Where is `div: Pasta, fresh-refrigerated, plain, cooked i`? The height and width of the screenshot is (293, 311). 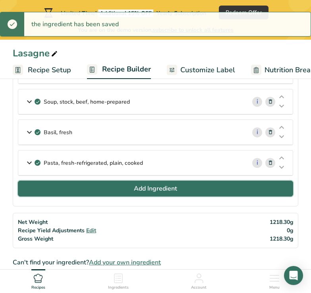 div: Pasta, fresh-refrigerated, plain, cooked i is located at coordinates (155, 163).